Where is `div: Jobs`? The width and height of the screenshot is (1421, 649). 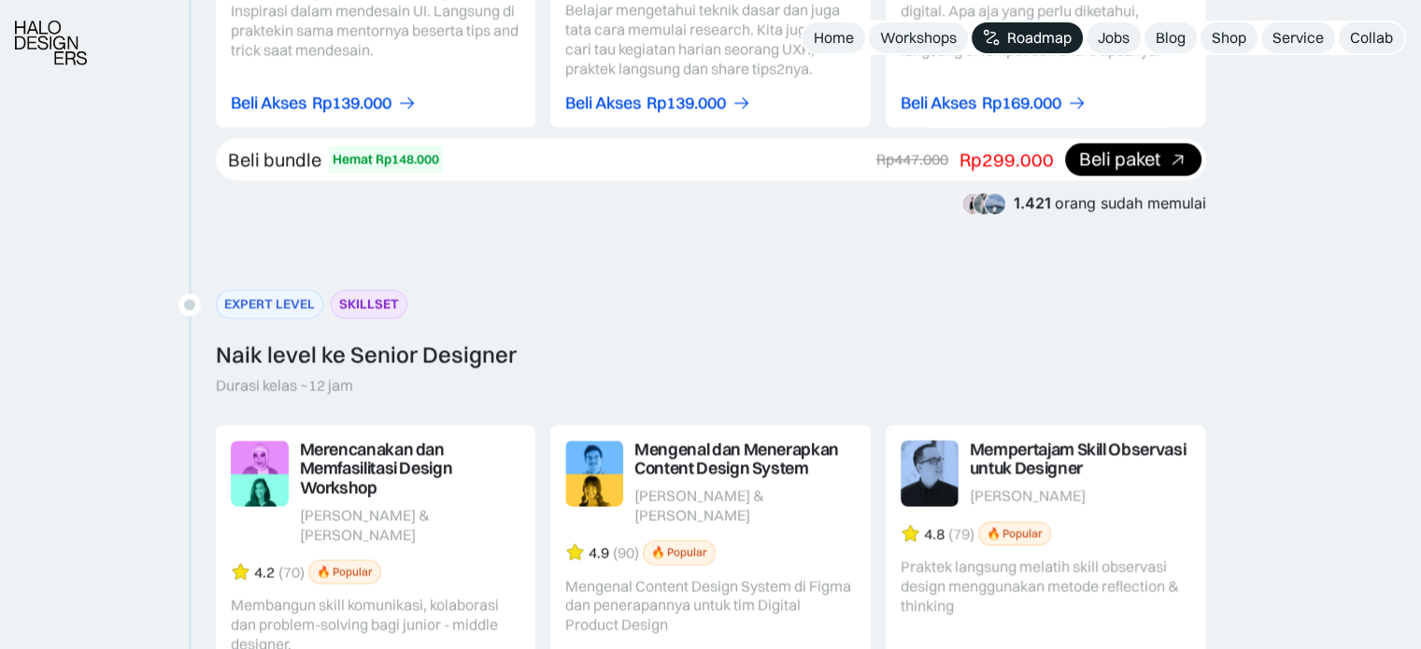 div: Jobs is located at coordinates (1113, 37).